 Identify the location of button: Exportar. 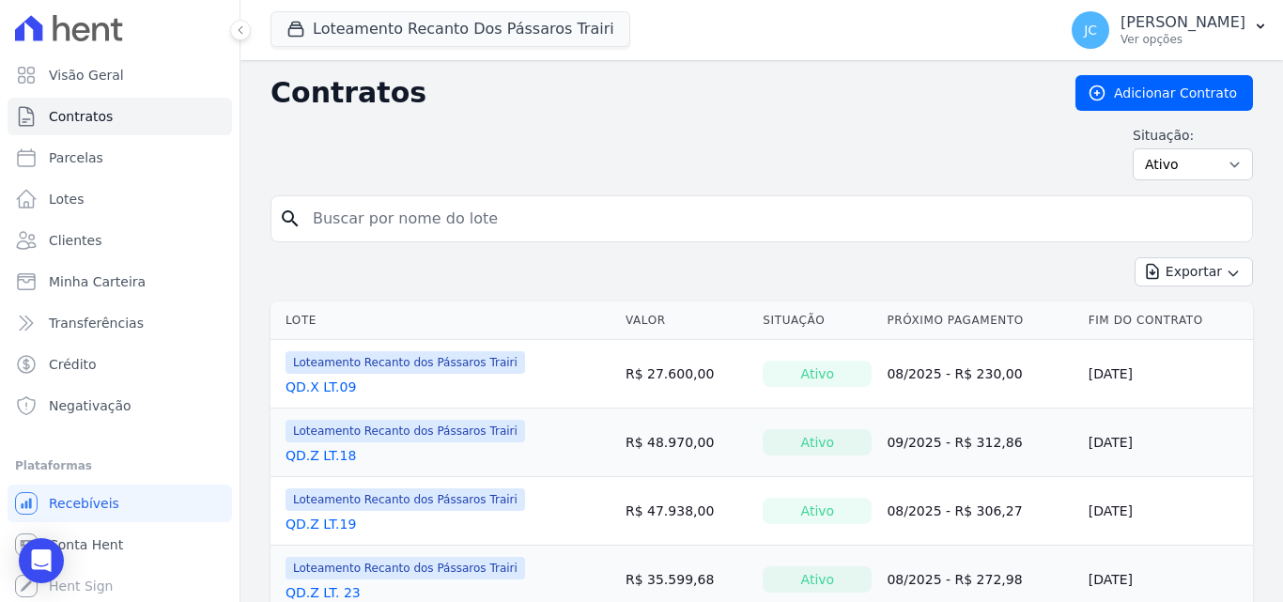
(1194, 271).